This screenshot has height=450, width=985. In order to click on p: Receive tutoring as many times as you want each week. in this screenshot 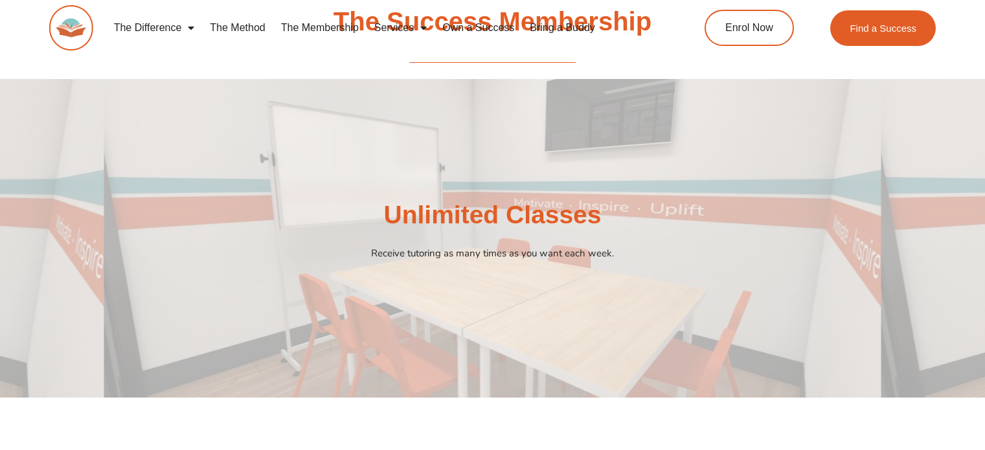, I will do `click(493, 254)`.